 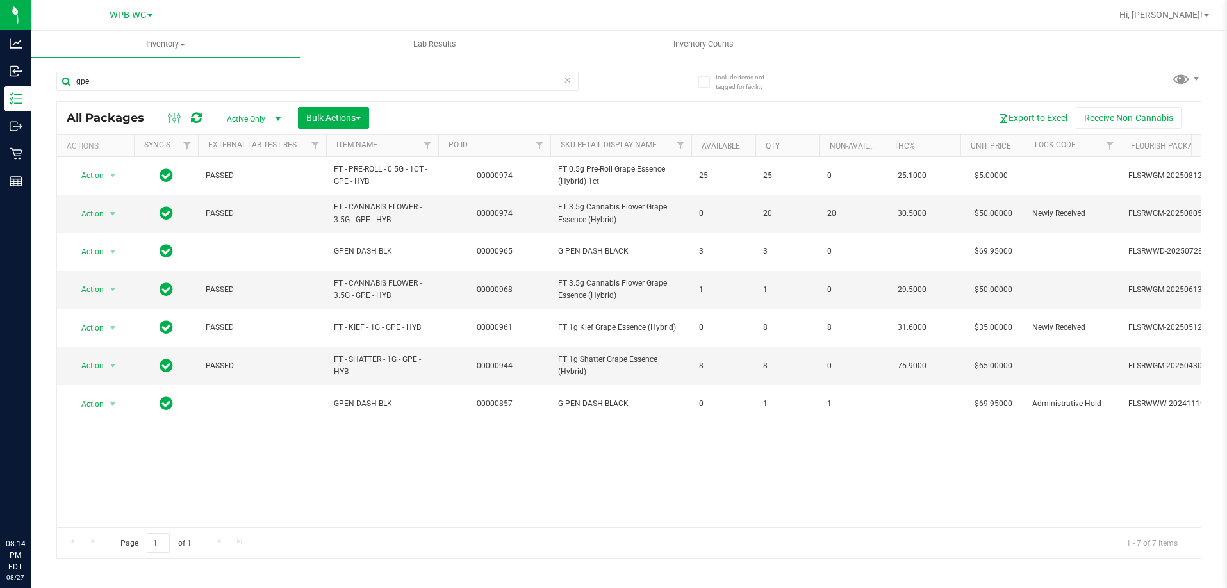 I want to click on a: Item Name, so click(x=357, y=145).